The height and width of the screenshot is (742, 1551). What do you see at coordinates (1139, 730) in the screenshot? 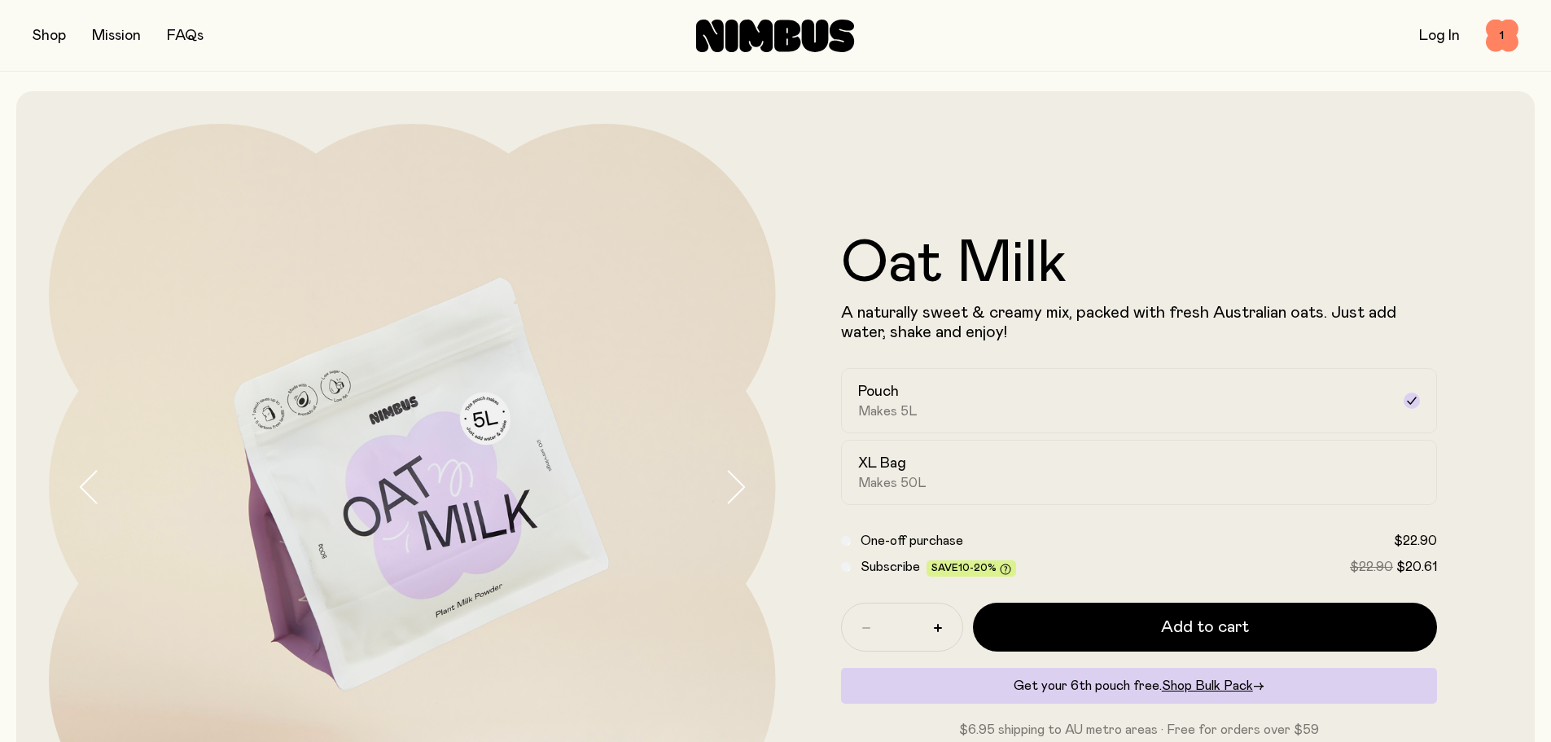
I see `p: $6.95 shipping to AU metro areas · Free for orders over $59` at bounding box center [1139, 730].